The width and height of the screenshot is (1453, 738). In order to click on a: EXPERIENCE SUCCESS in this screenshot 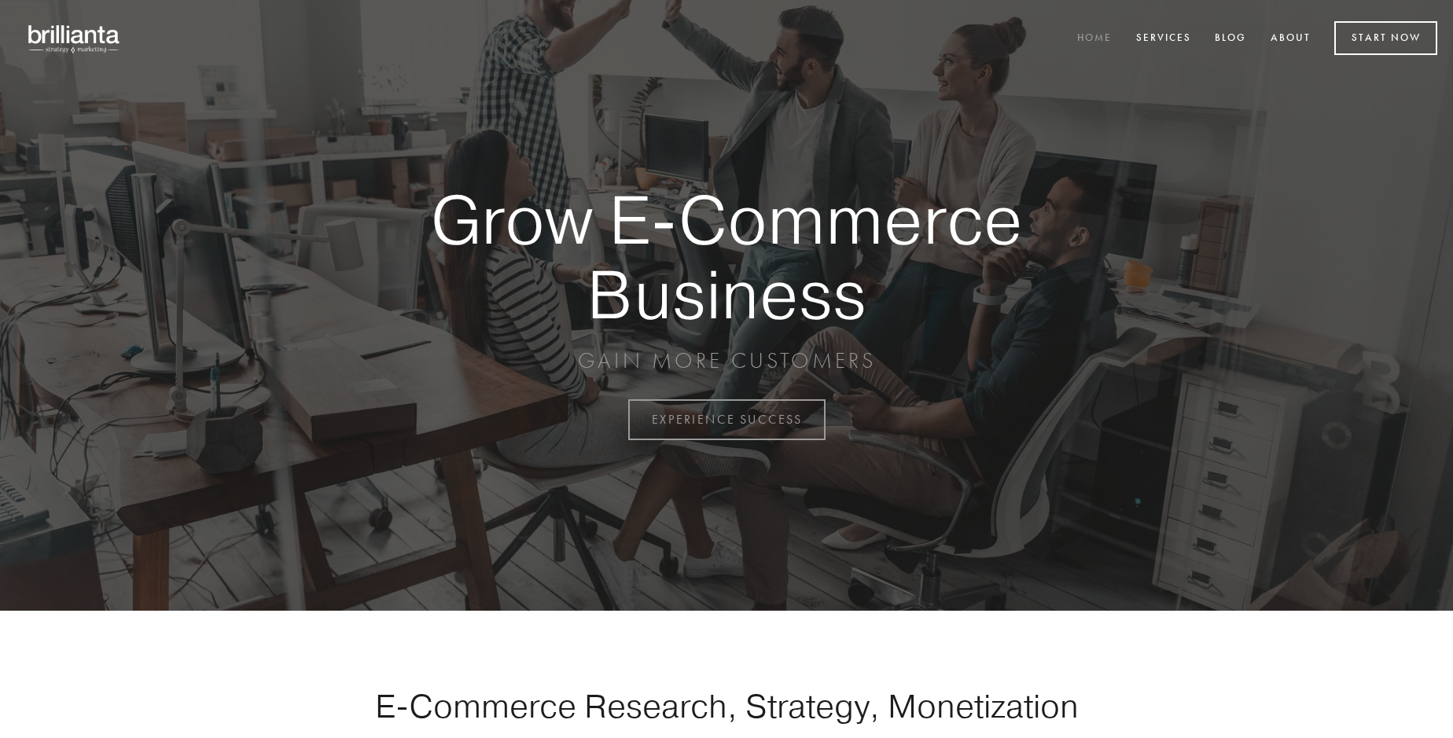, I will do `click(727, 420)`.